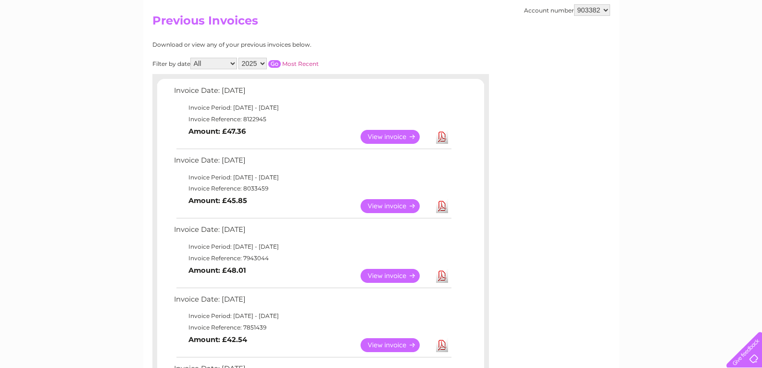 This screenshot has width=762, height=368. What do you see at coordinates (742, 44) in the screenshot?
I see `a: Log out` at bounding box center [742, 44].